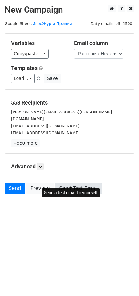 This screenshot has height=296, width=139. I want to click on a: Copy/paste..., so click(30, 54).